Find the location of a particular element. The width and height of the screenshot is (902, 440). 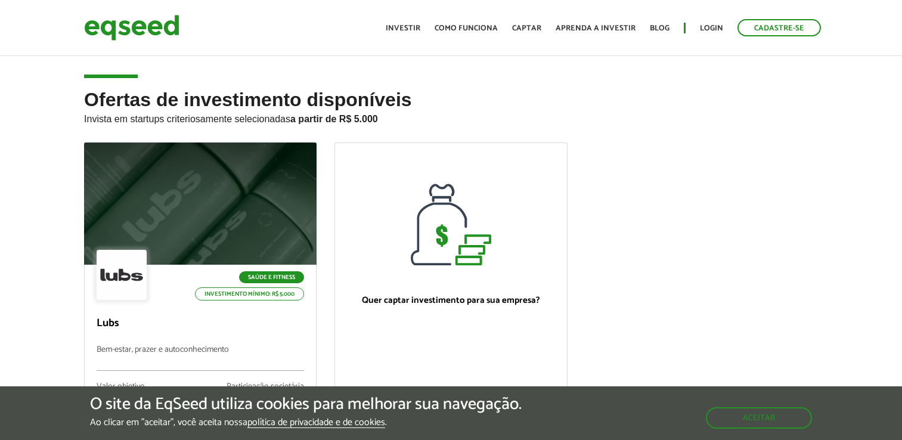

strong: a partir de R$ 5.000 is located at coordinates (334, 119).